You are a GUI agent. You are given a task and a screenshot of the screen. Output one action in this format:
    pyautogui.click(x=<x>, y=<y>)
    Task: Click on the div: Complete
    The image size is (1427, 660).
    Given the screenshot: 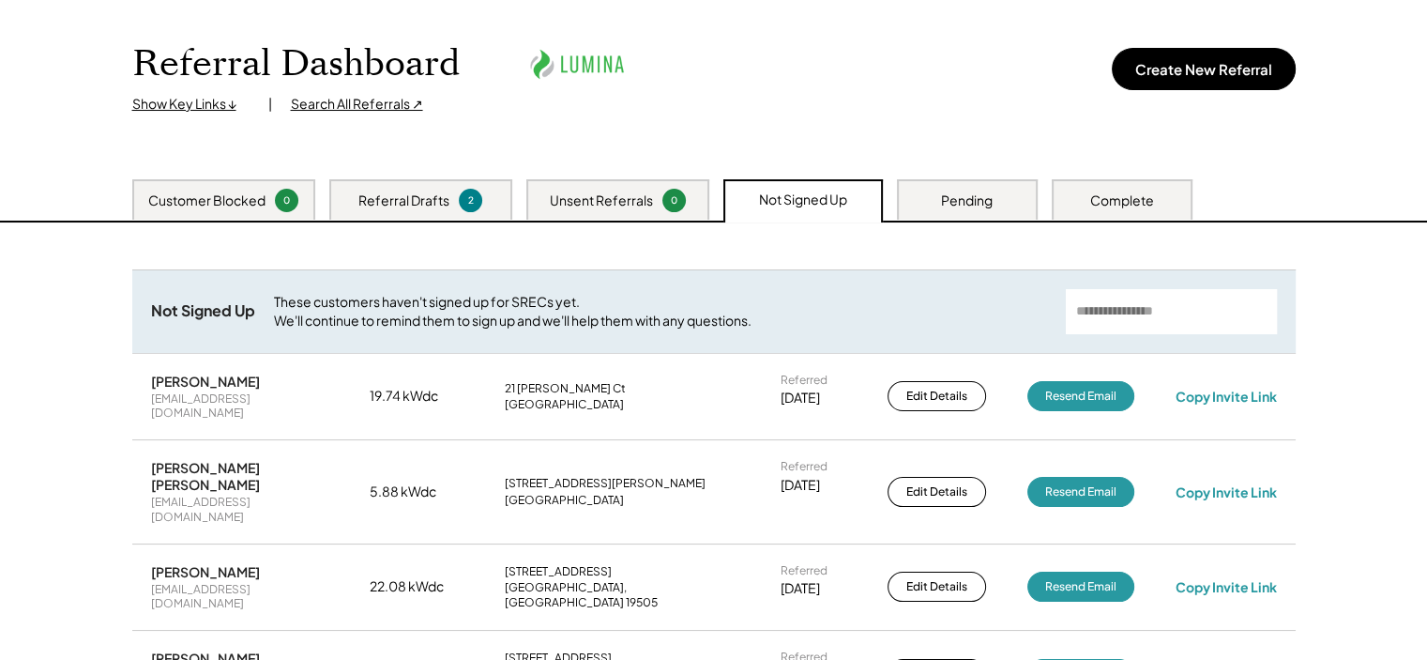 What is the action you would take?
    pyautogui.click(x=1122, y=201)
    